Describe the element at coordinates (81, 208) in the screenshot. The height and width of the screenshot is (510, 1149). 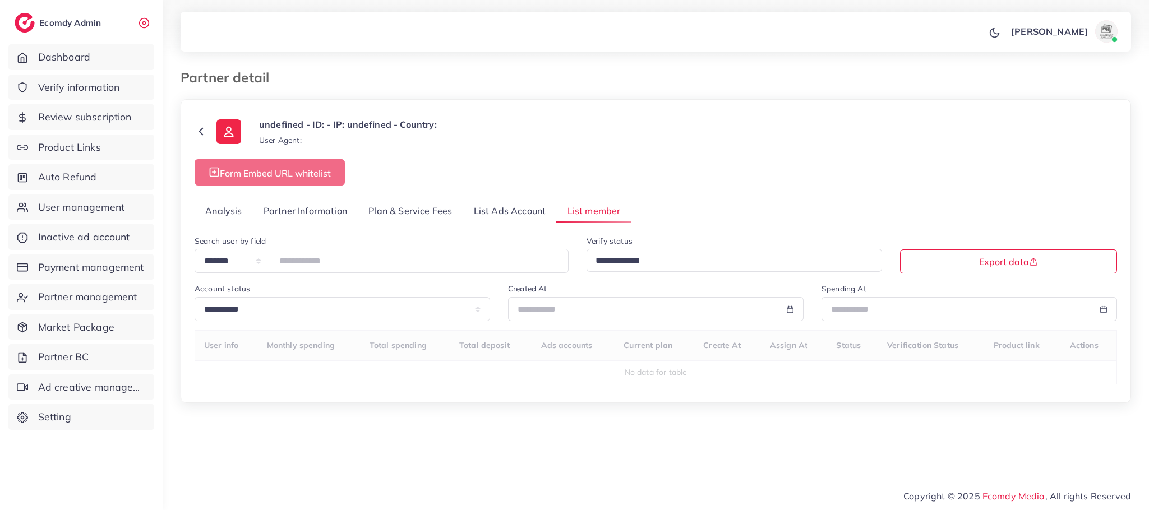
I see `span: User management` at that location.